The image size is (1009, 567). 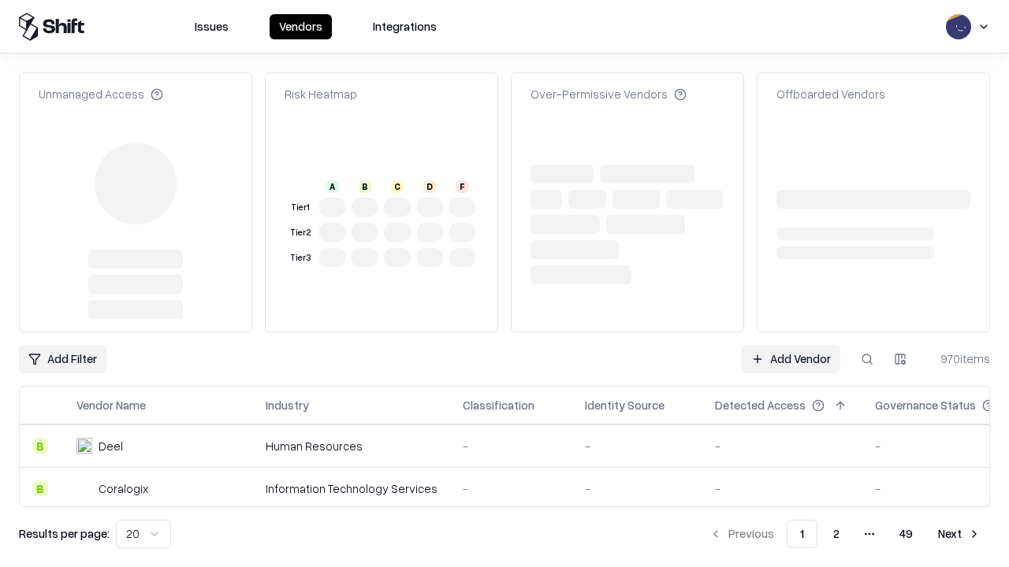 I want to click on div: Deel, so click(x=110, y=446).